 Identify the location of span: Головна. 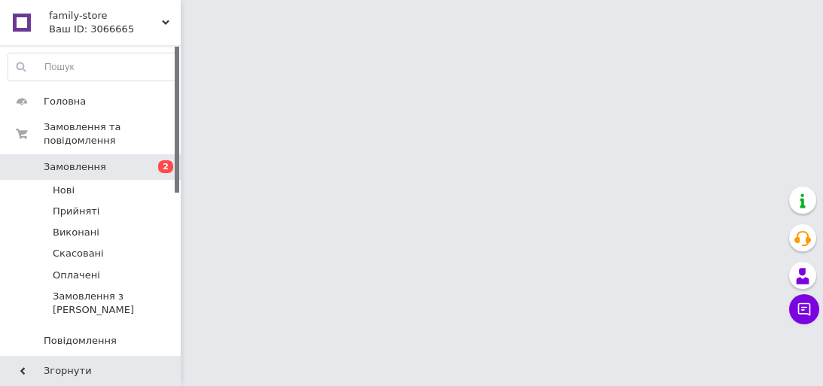
(65, 102).